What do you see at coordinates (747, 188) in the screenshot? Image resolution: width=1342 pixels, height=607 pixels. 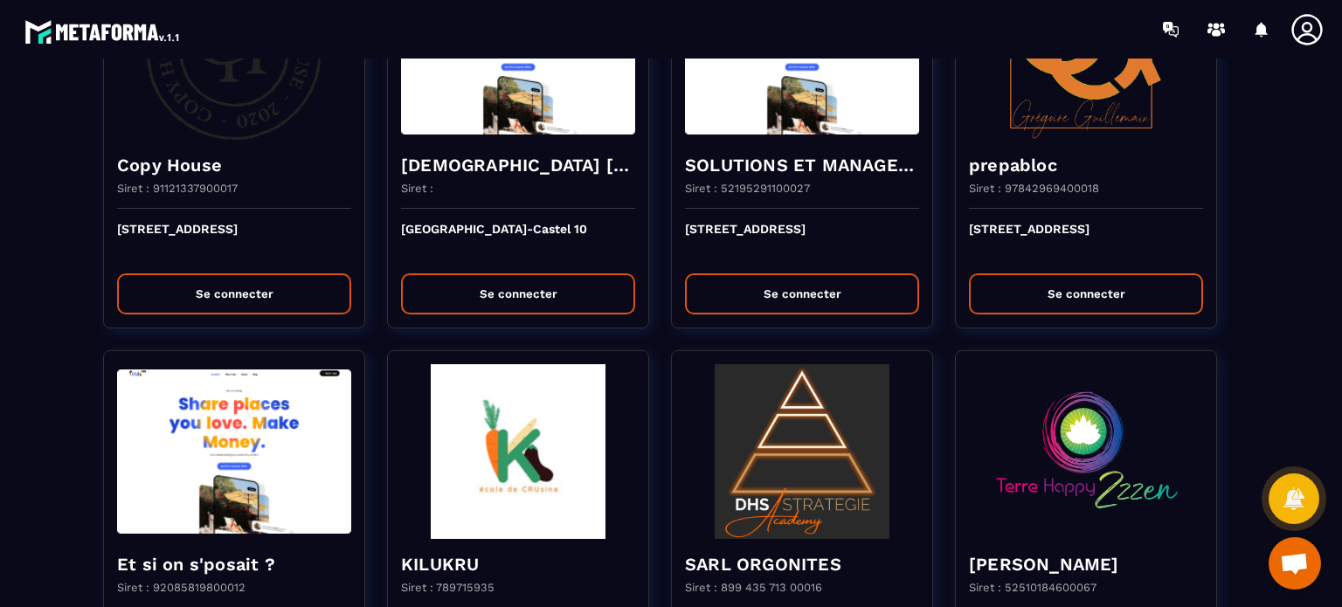 I see `p: Siret : 52195291100027` at bounding box center [747, 188].